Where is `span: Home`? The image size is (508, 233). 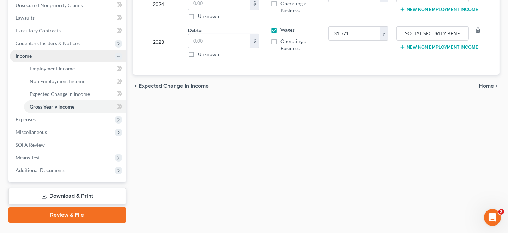
span: Home is located at coordinates (486, 86).